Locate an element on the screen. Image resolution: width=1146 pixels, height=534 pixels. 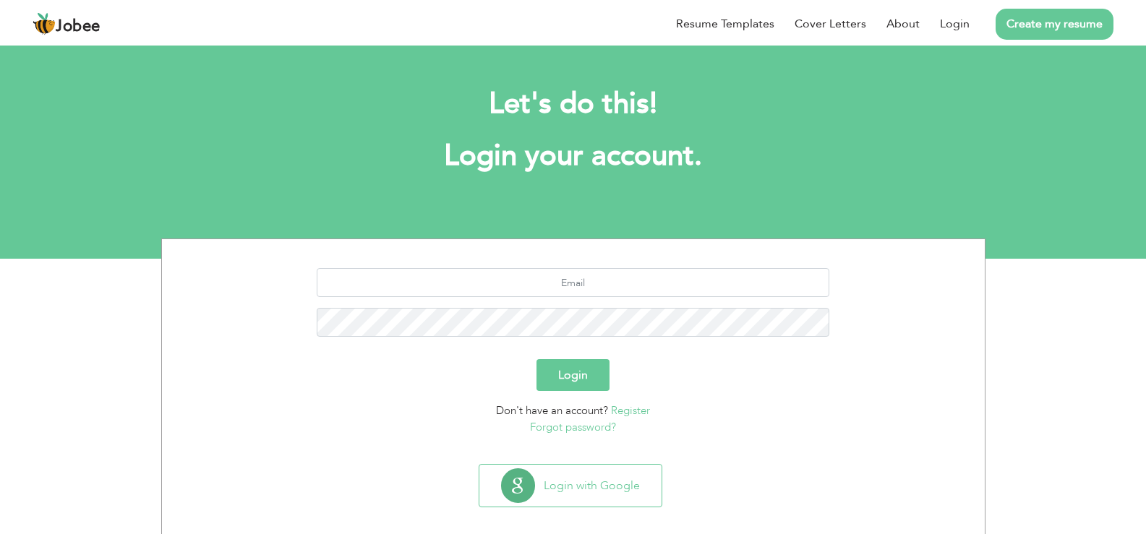
a: Create my resume is located at coordinates (1054, 24).